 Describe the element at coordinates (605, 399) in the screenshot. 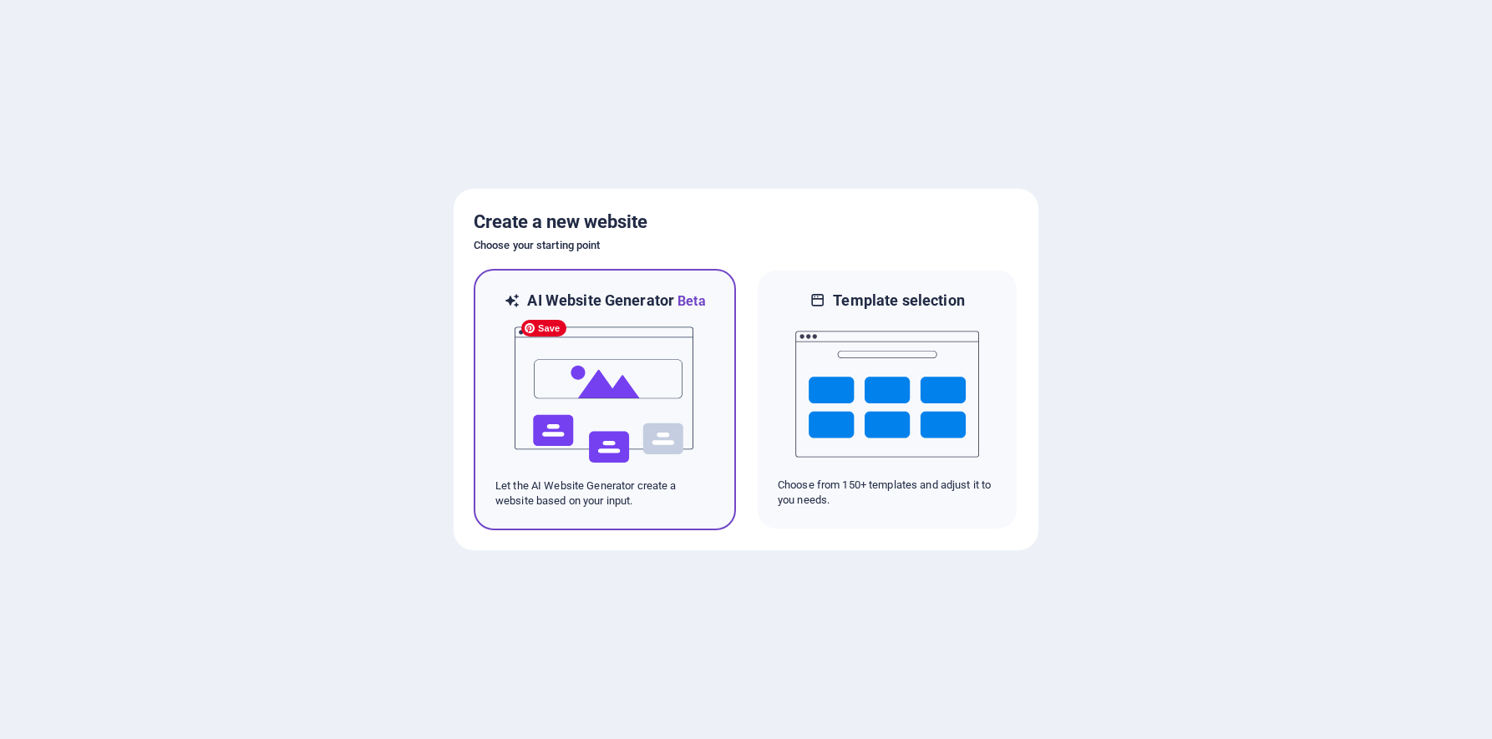

I see `div: AI Website GeneratorBetaaiLet the AI Website Generator create a website based on your input.` at that location.